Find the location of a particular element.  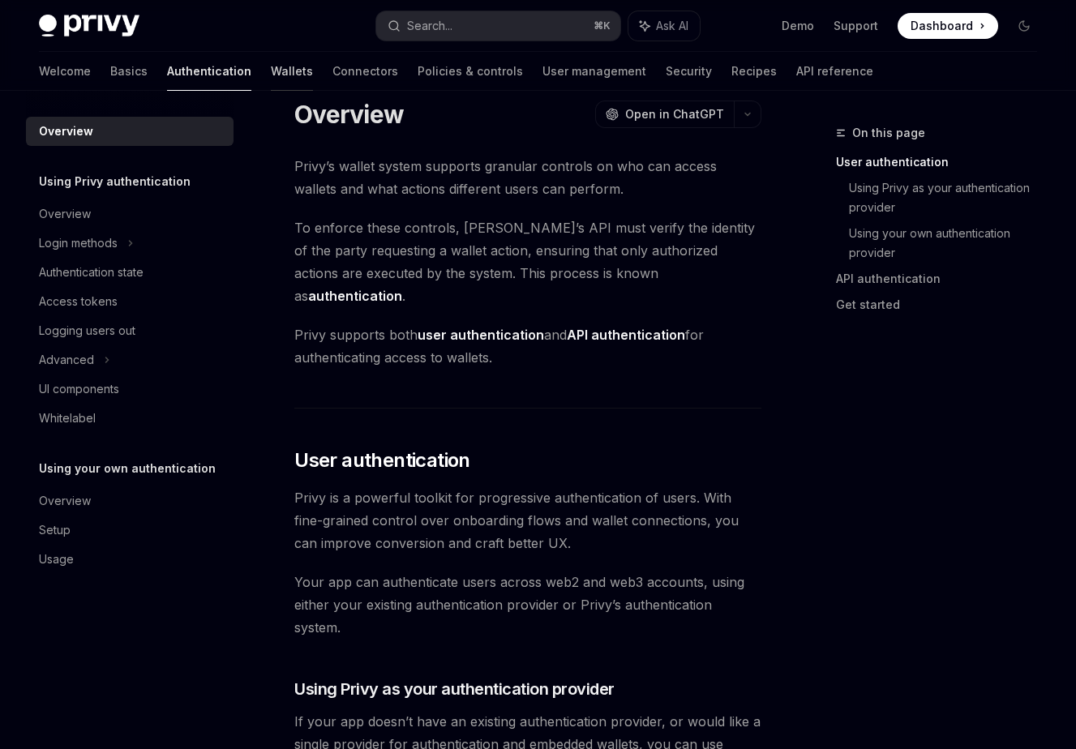

a: Whitelabel is located at coordinates (130, 418).